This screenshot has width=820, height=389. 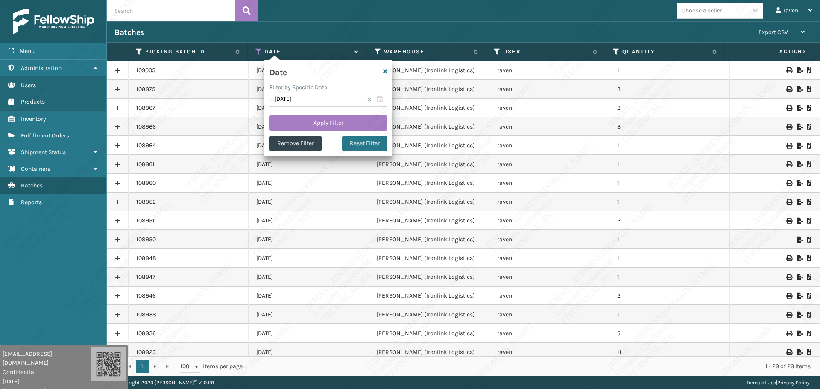 What do you see at coordinates (298, 87) in the screenshot?
I see `label: Filter by Specific Date` at bounding box center [298, 87].